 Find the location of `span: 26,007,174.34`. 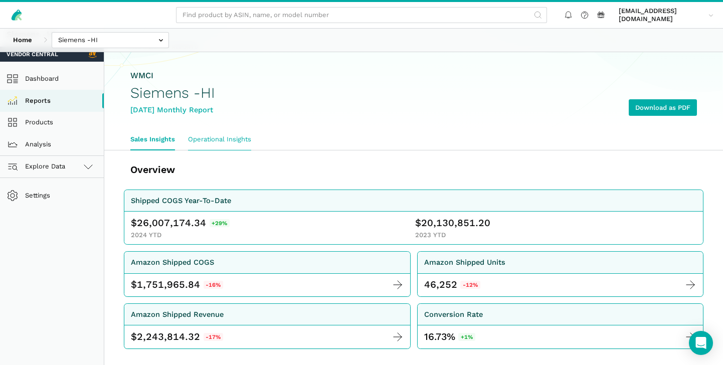

span: 26,007,174.34 is located at coordinates (172, 223).